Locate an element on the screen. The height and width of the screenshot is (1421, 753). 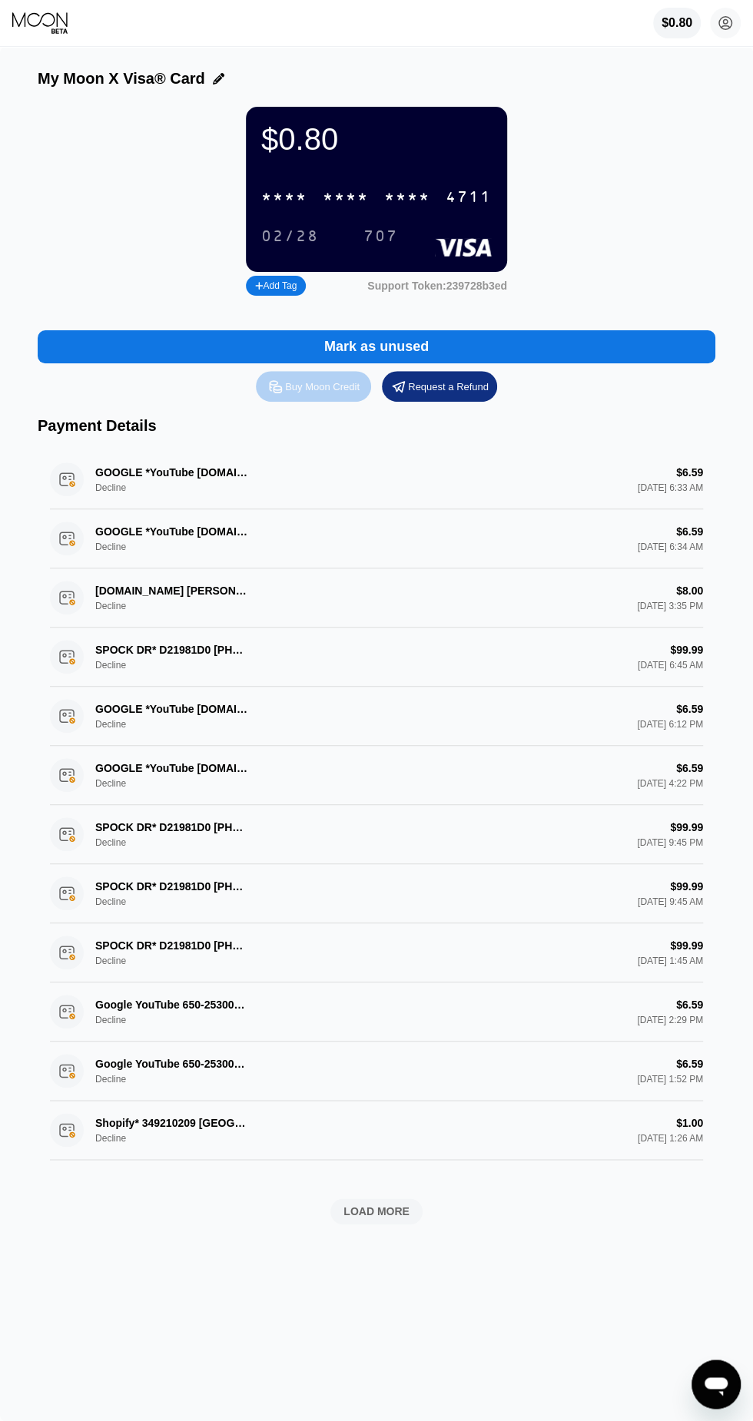
div: Add Tag is located at coordinates (276, 286).